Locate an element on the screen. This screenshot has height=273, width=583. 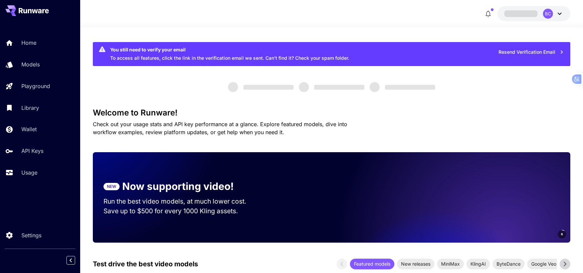
h3: Welcome to Runware! is located at coordinates (331, 113).